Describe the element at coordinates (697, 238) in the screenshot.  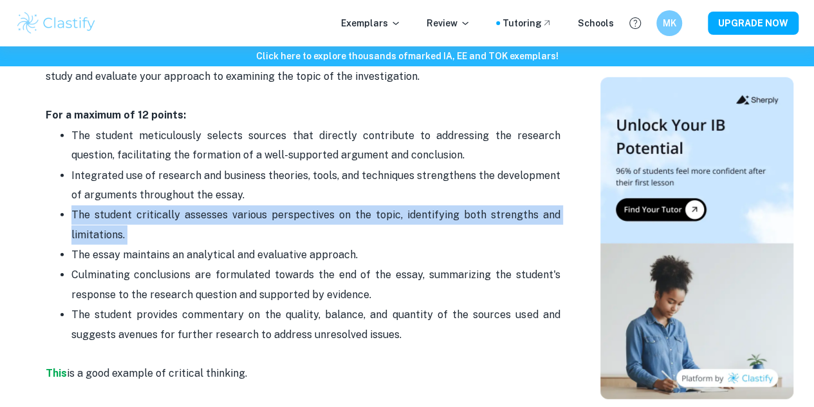
I see `img: Thumbnail` at that location.